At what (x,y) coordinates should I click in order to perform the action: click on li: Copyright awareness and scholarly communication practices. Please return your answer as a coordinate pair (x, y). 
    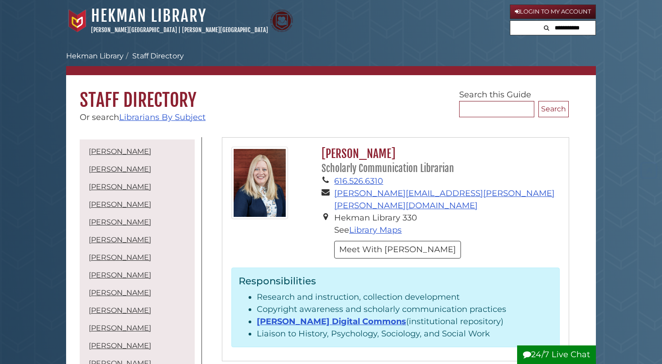
    Looking at the image, I should click on (404, 309).